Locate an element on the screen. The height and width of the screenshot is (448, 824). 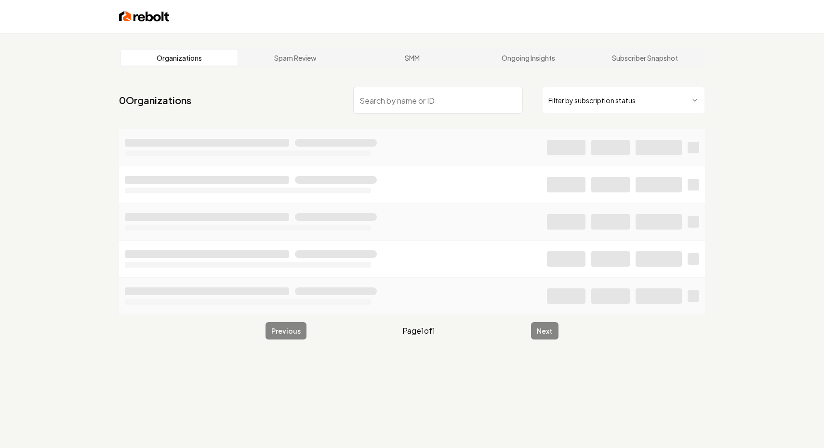
a: Subscriber Snapshot is located at coordinates (645, 58).